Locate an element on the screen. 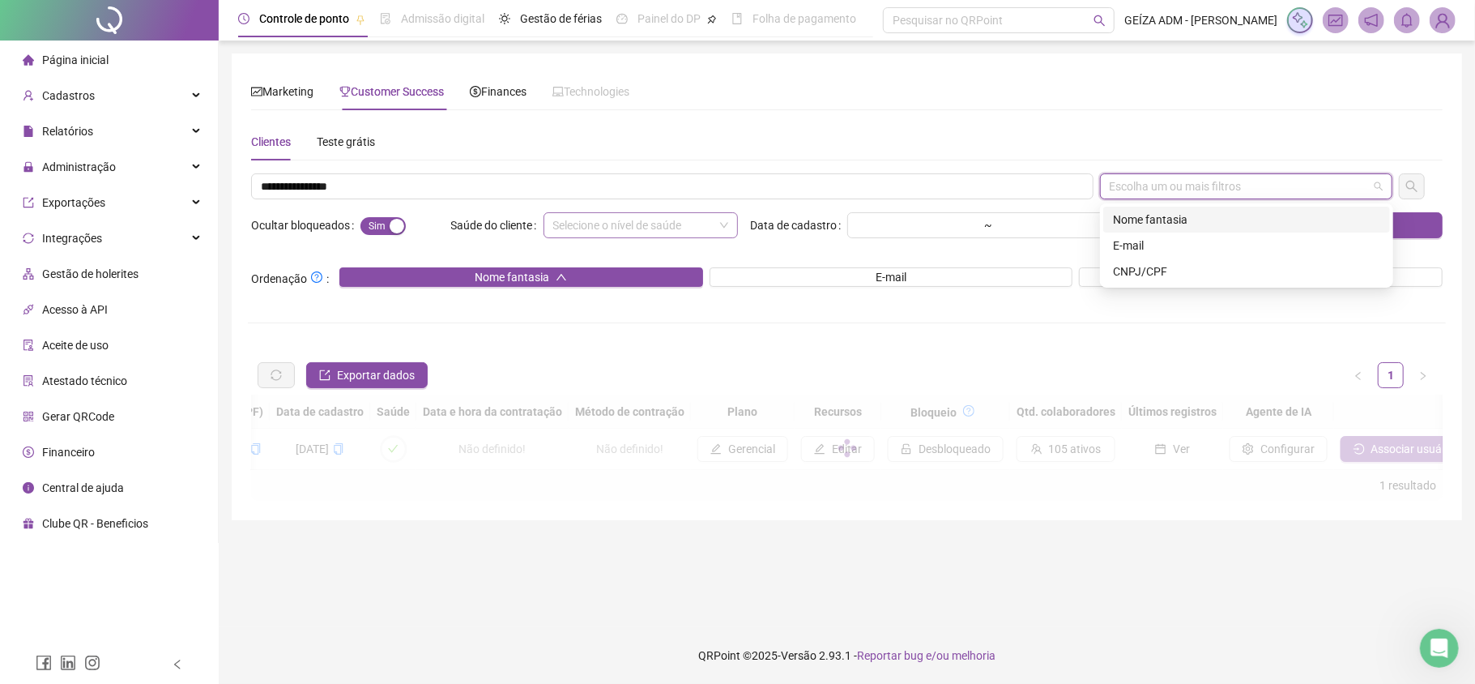  span: Ordenação : is located at coordinates (290, 277).